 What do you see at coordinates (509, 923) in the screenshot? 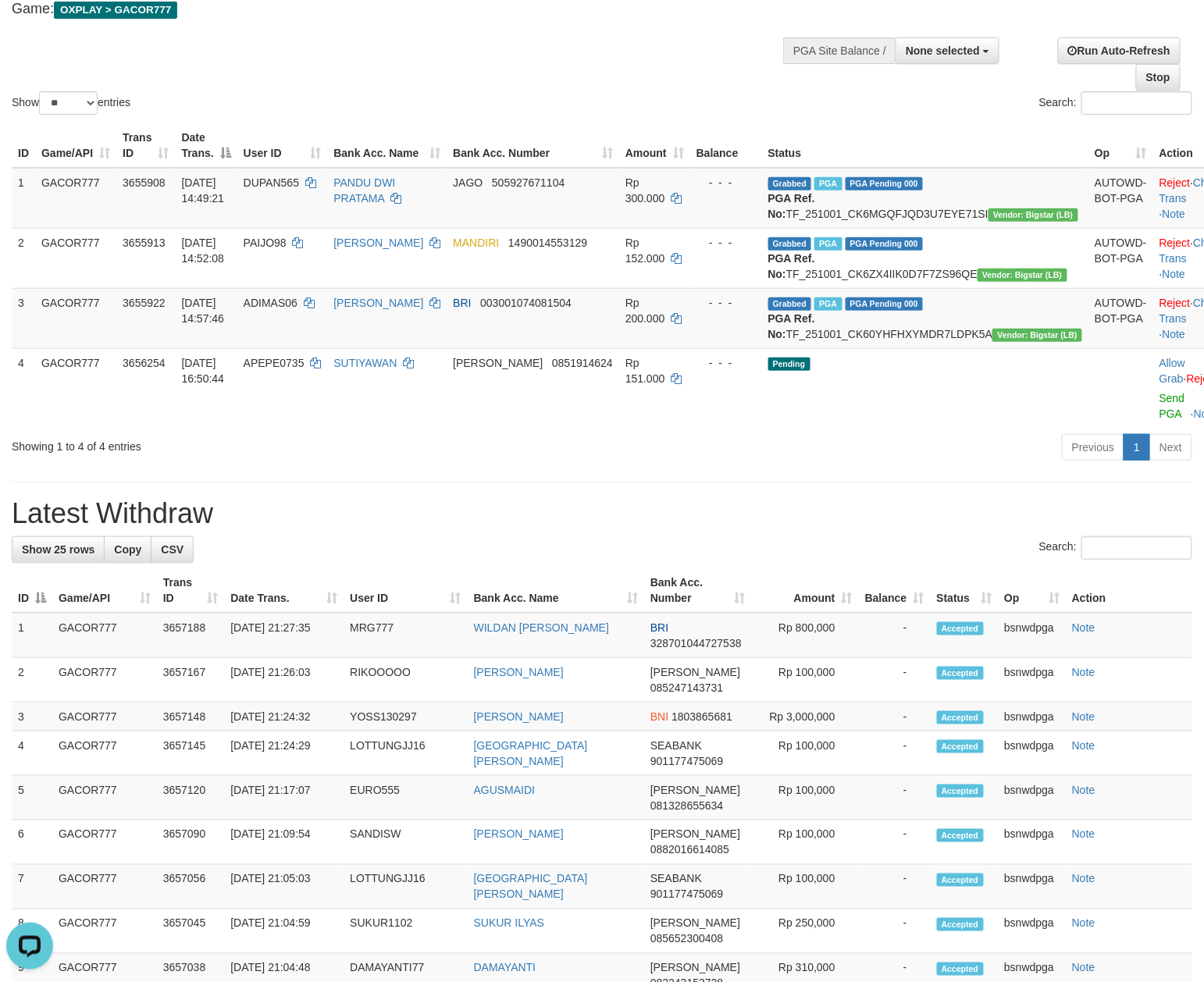
I see `a: SUKUR ILYAS` at bounding box center [509, 923].